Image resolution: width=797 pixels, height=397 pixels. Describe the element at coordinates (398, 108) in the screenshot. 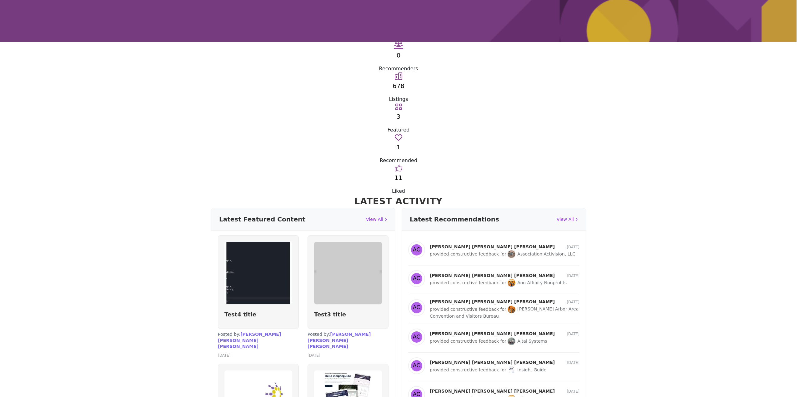

I see `a: Go to Featured` at that location.